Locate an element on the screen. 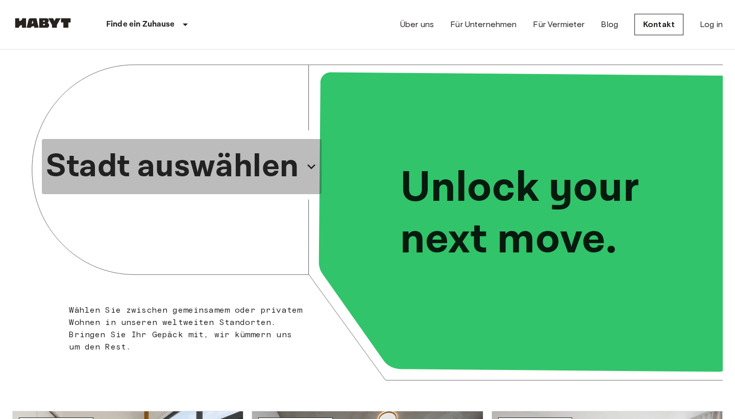 This screenshot has height=419, width=735. a: Für Unternehmen is located at coordinates (483, 24).